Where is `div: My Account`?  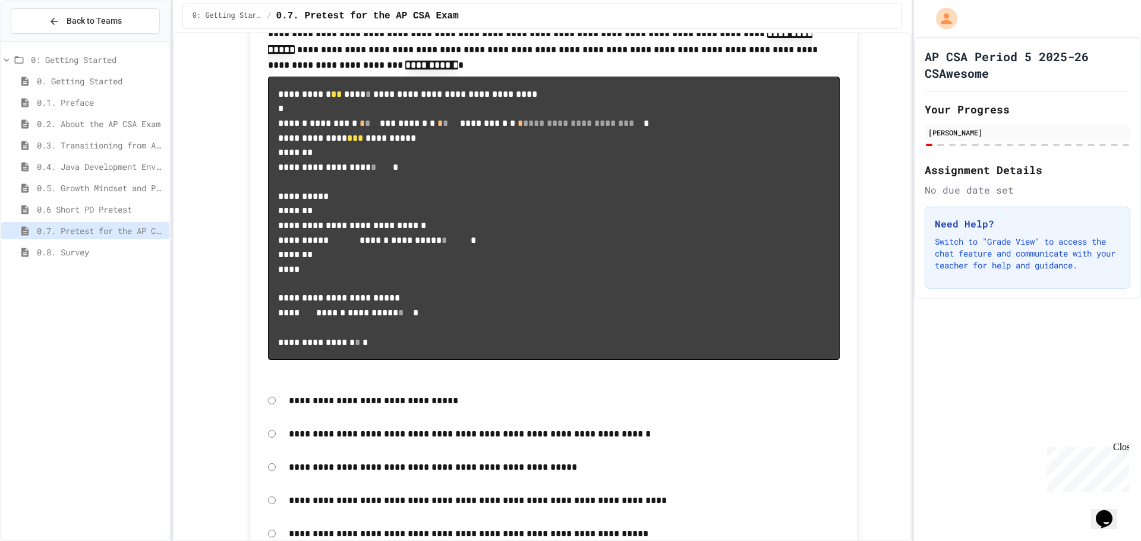
div: My Account is located at coordinates (942, 18).